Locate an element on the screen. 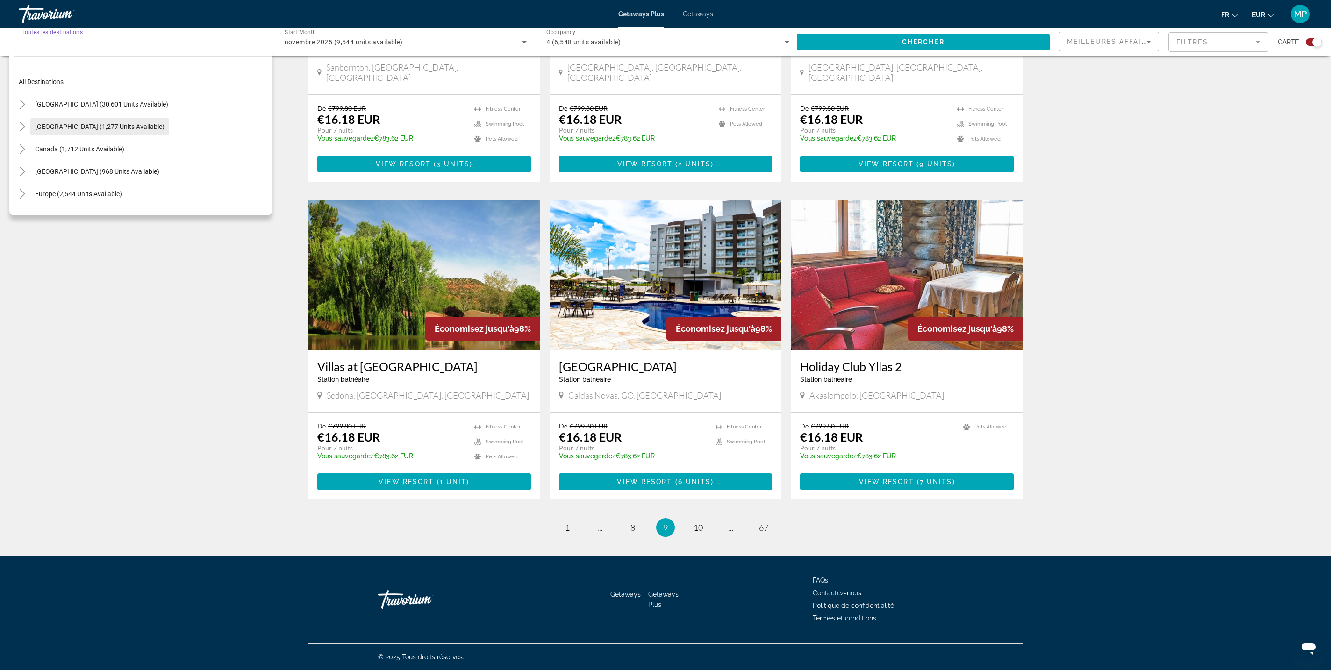 This screenshot has height=670, width=1331. a: View Resort(7 units) is located at coordinates (907, 482).